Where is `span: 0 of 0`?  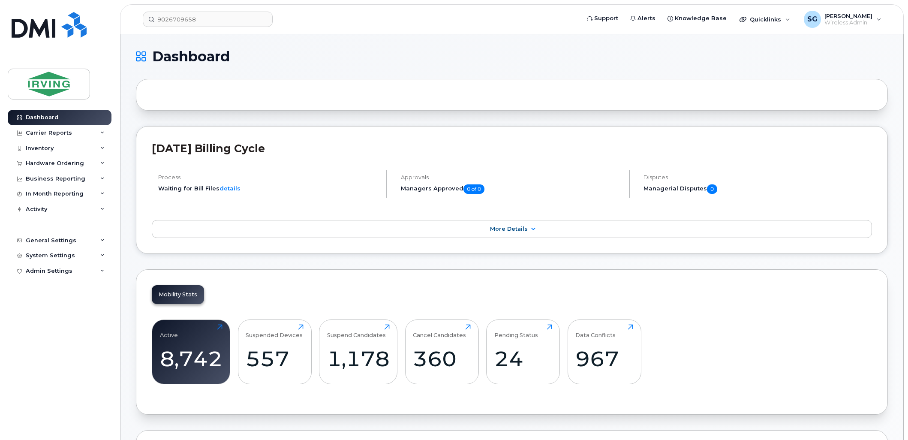
span: 0 of 0 is located at coordinates (474, 189).